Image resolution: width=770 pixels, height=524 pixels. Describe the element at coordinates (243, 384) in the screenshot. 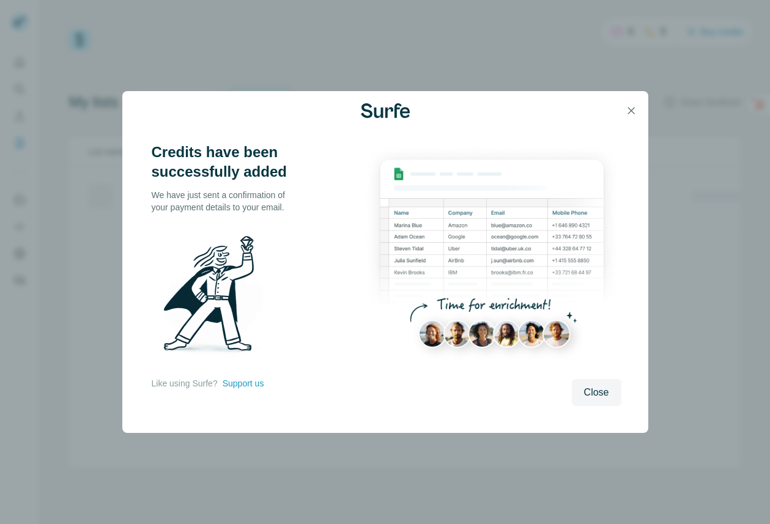

I see `span: Support us` at that location.